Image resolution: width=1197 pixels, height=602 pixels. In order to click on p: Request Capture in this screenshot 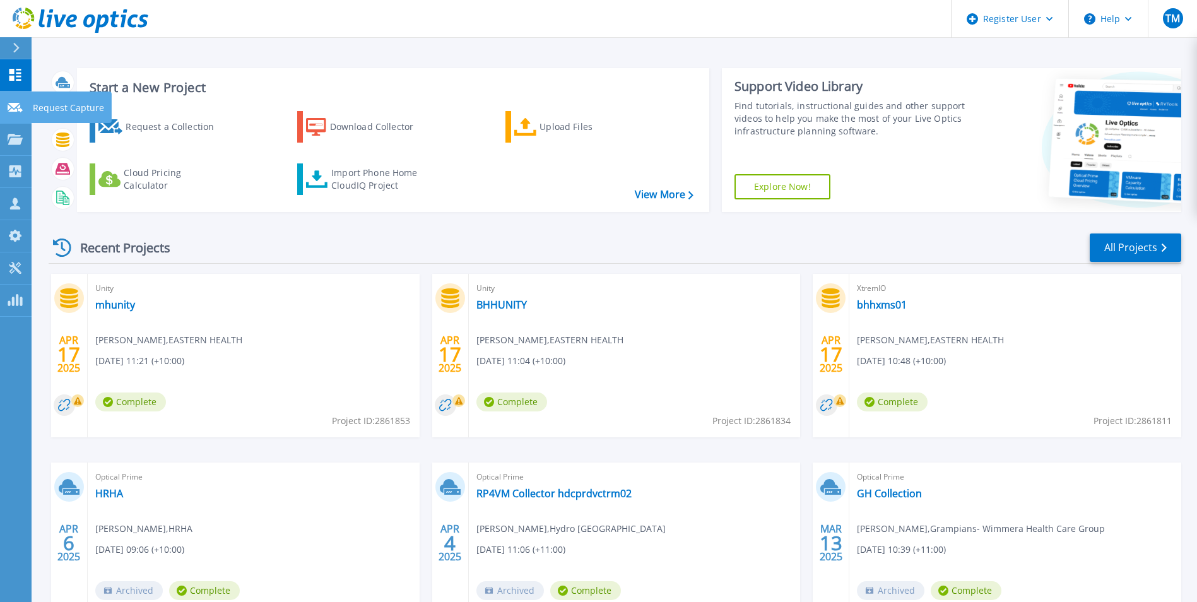, I will do `click(68, 108)`.